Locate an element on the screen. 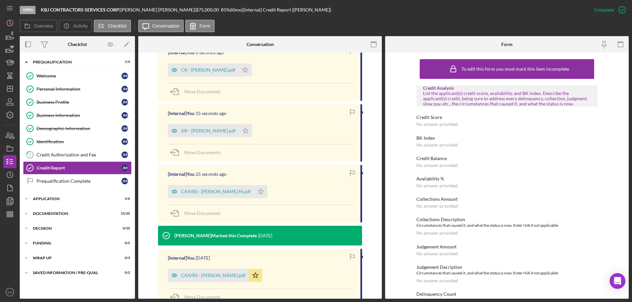 This screenshot has width=632, height=302. div: $75,000.00 is located at coordinates (208, 10).